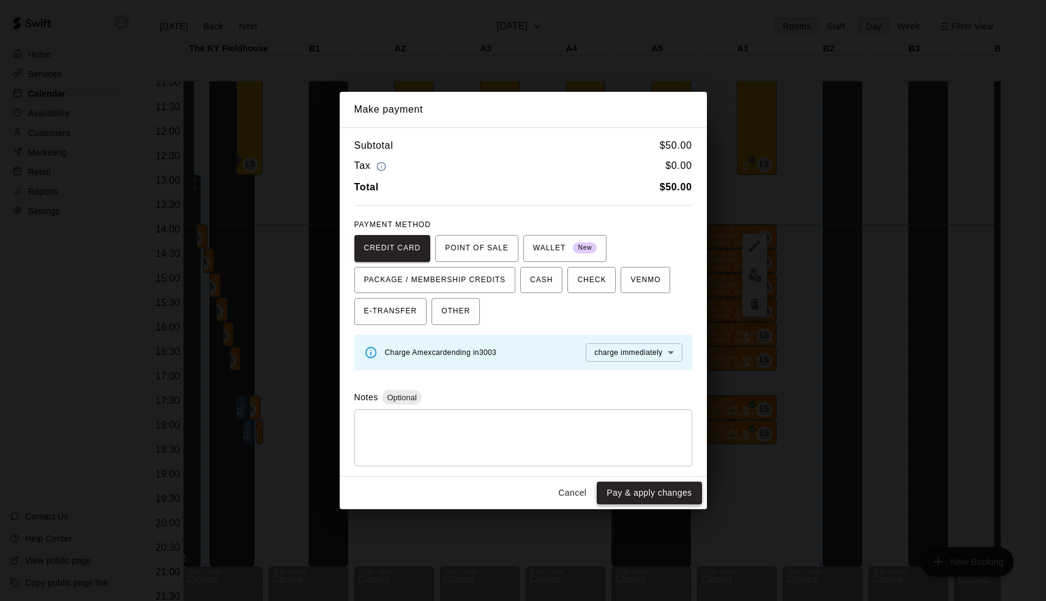  Describe the element at coordinates (392, 249) in the screenshot. I see `span: CREDIT CARD` at that location.